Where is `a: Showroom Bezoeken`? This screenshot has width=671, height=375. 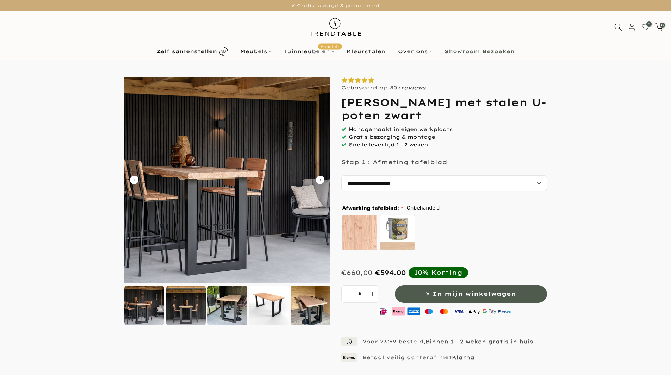
a: Showroom Bezoeken is located at coordinates (479, 51).